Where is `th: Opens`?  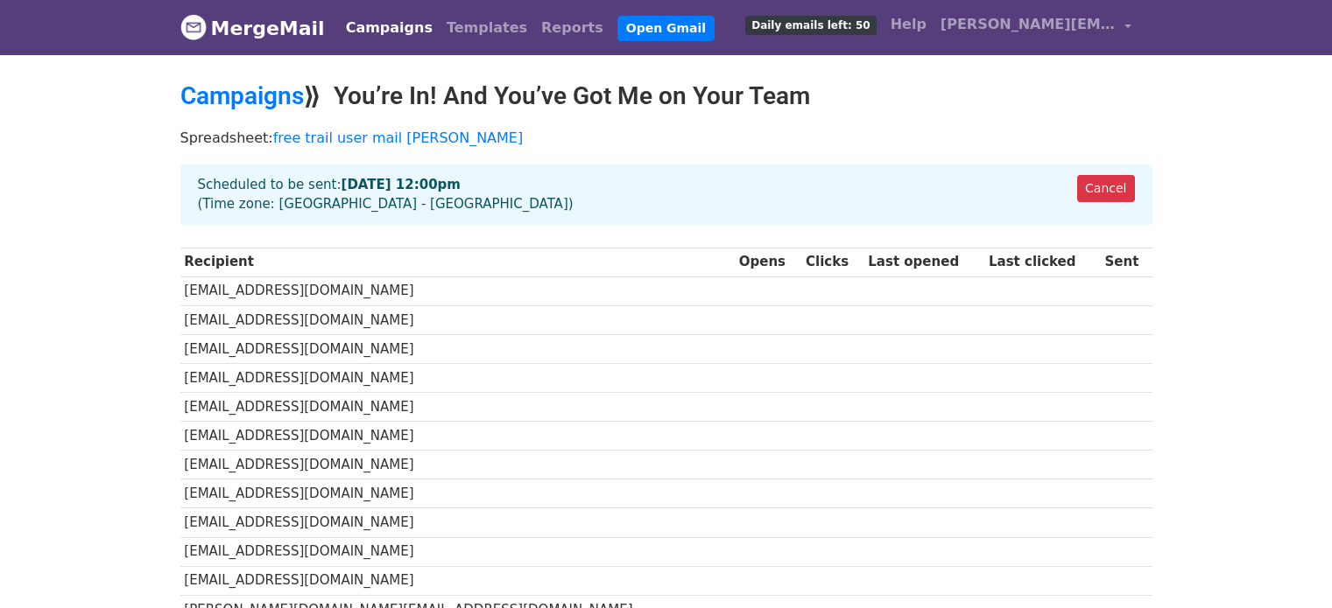 th: Opens is located at coordinates (768, 262).